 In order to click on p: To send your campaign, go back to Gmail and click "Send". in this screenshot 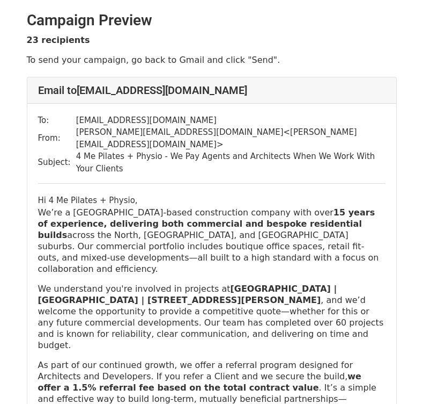, I will do `click(212, 60)`.